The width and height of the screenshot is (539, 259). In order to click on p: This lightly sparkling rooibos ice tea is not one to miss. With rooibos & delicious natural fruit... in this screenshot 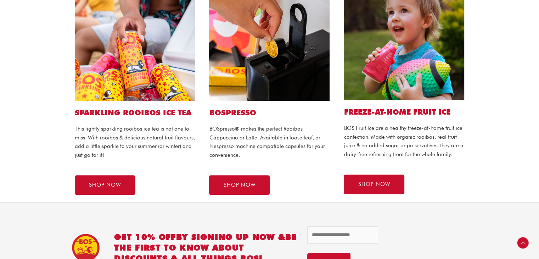, I will do `click(135, 142)`.